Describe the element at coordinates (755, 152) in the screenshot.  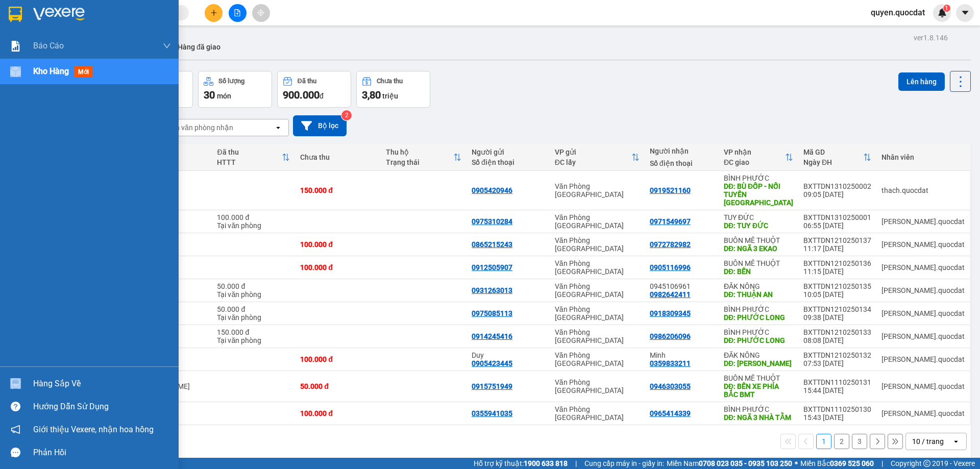
I see `div: VP nhận` at that location.